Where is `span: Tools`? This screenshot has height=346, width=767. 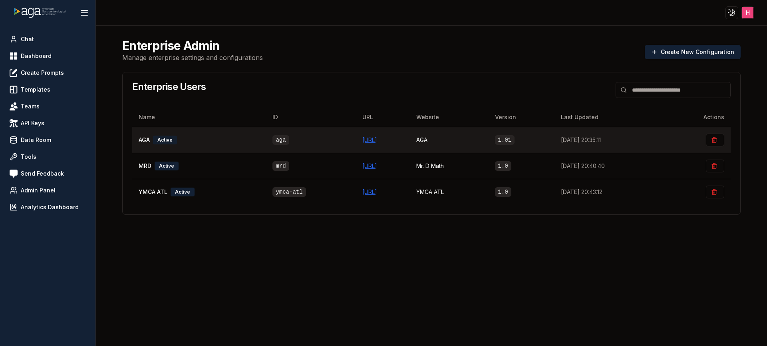
span: Tools is located at coordinates (28, 157).